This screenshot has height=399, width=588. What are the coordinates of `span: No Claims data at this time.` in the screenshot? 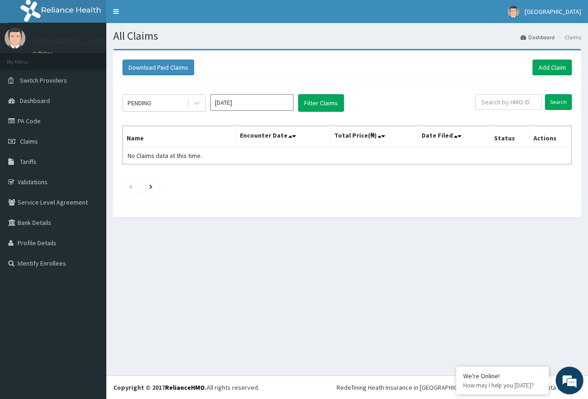 It's located at (165, 156).